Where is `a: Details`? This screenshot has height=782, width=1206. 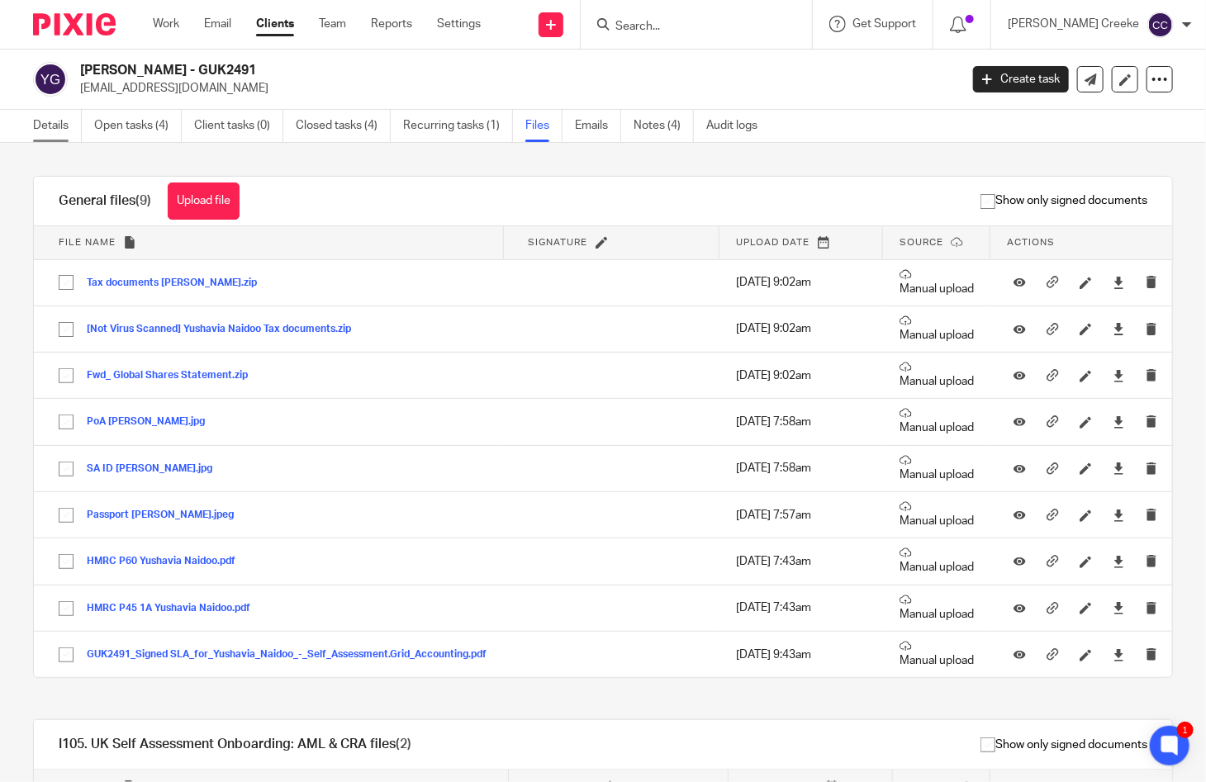 a: Details is located at coordinates (57, 126).